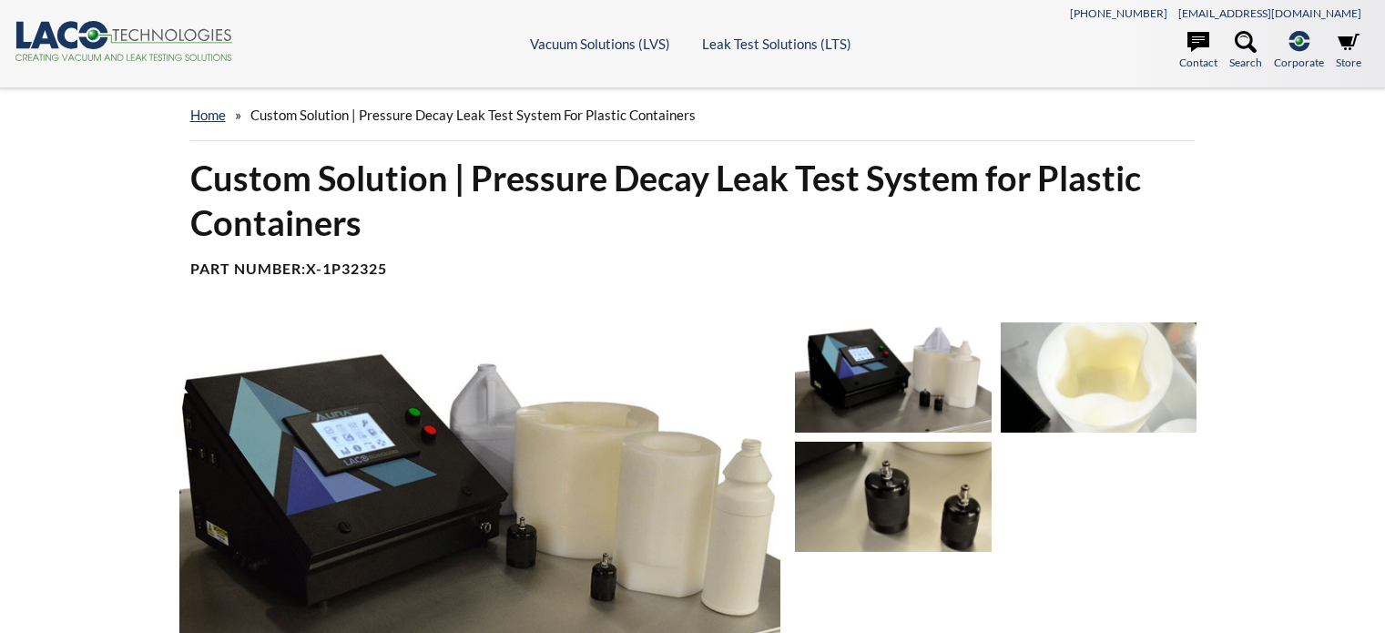 This screenshot has width=1385, height=633. Describe the element at coordinates (600, 44) in the screenshot. I see `a: Vacuum Solutions (LVS)` at that location.